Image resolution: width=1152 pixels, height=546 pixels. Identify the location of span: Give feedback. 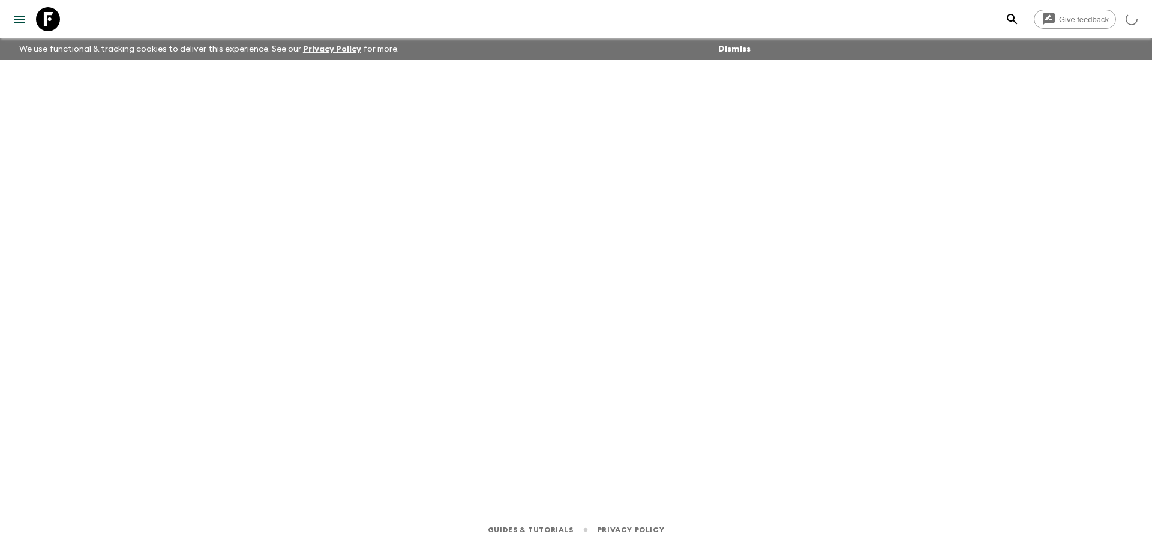
(1083, 19).